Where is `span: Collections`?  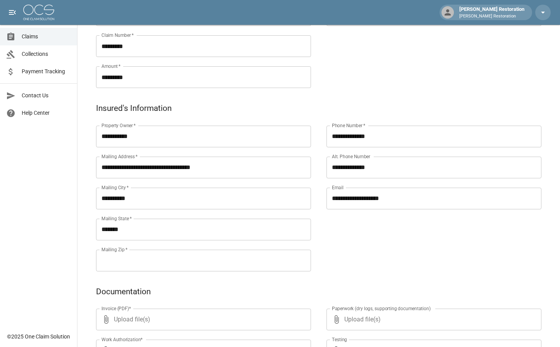 span: Collections is located at coordinates (46, 54).